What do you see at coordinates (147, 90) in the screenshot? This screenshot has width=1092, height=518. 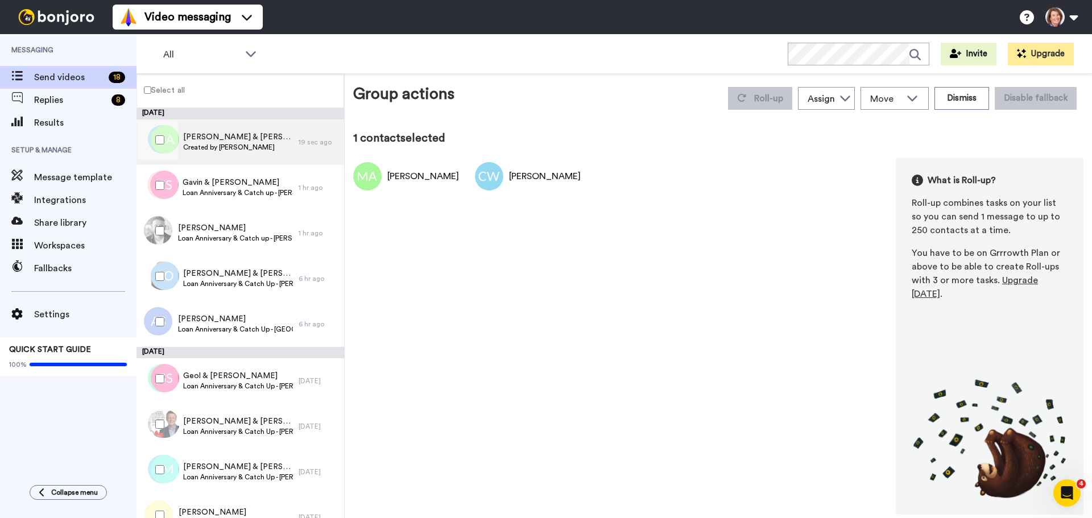 I see `input: Select all` at bounding box center [147, 90].